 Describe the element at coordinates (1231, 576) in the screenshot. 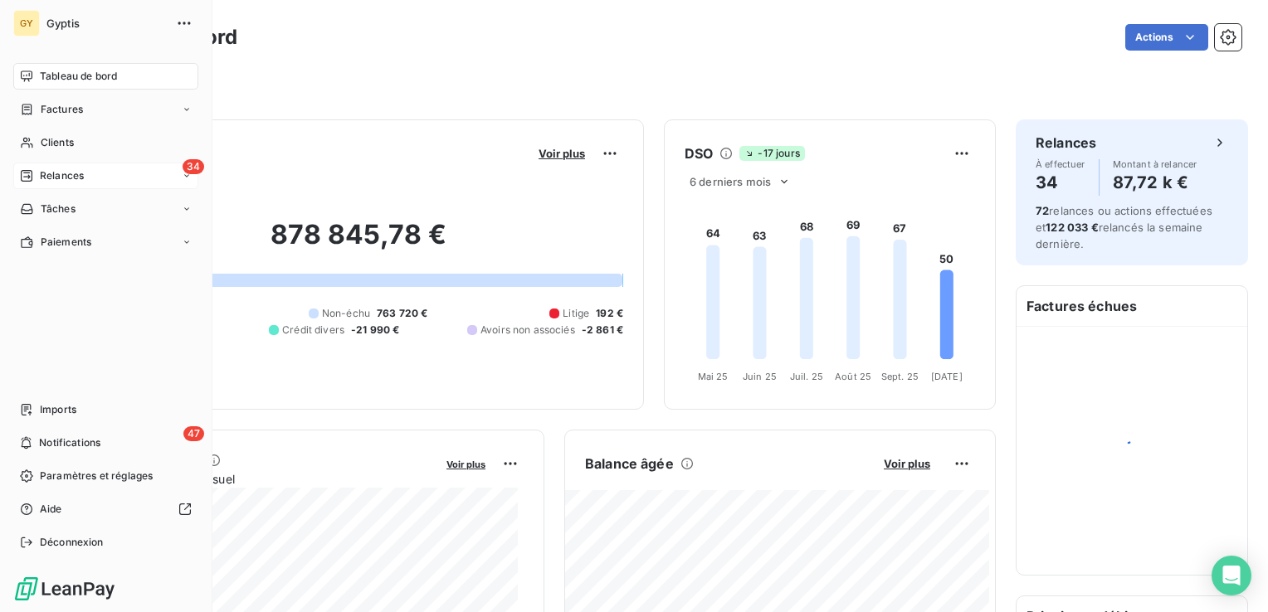

I see `div: Open Intercom Messenger` at that location.